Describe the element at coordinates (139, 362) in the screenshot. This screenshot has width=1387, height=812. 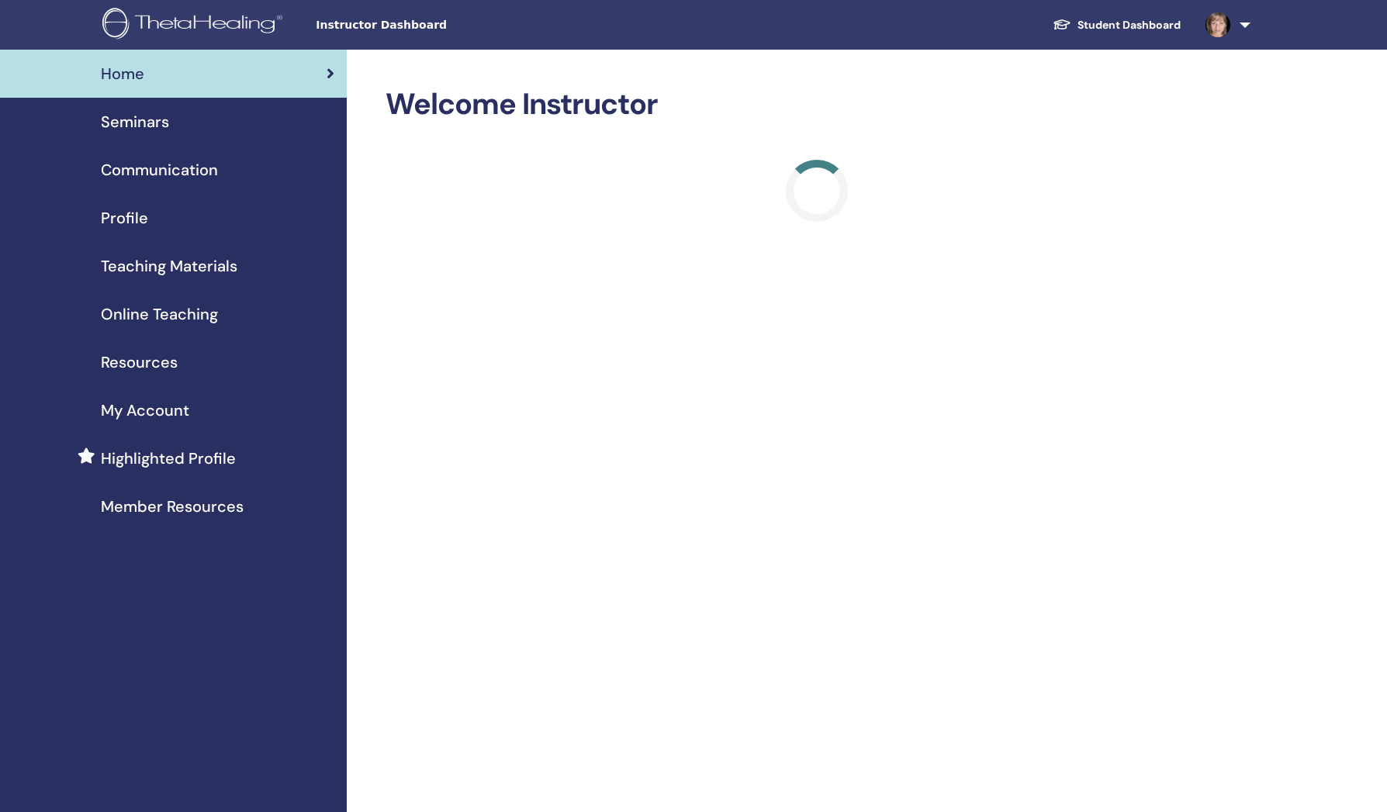
I see `span: Resources` at that location.